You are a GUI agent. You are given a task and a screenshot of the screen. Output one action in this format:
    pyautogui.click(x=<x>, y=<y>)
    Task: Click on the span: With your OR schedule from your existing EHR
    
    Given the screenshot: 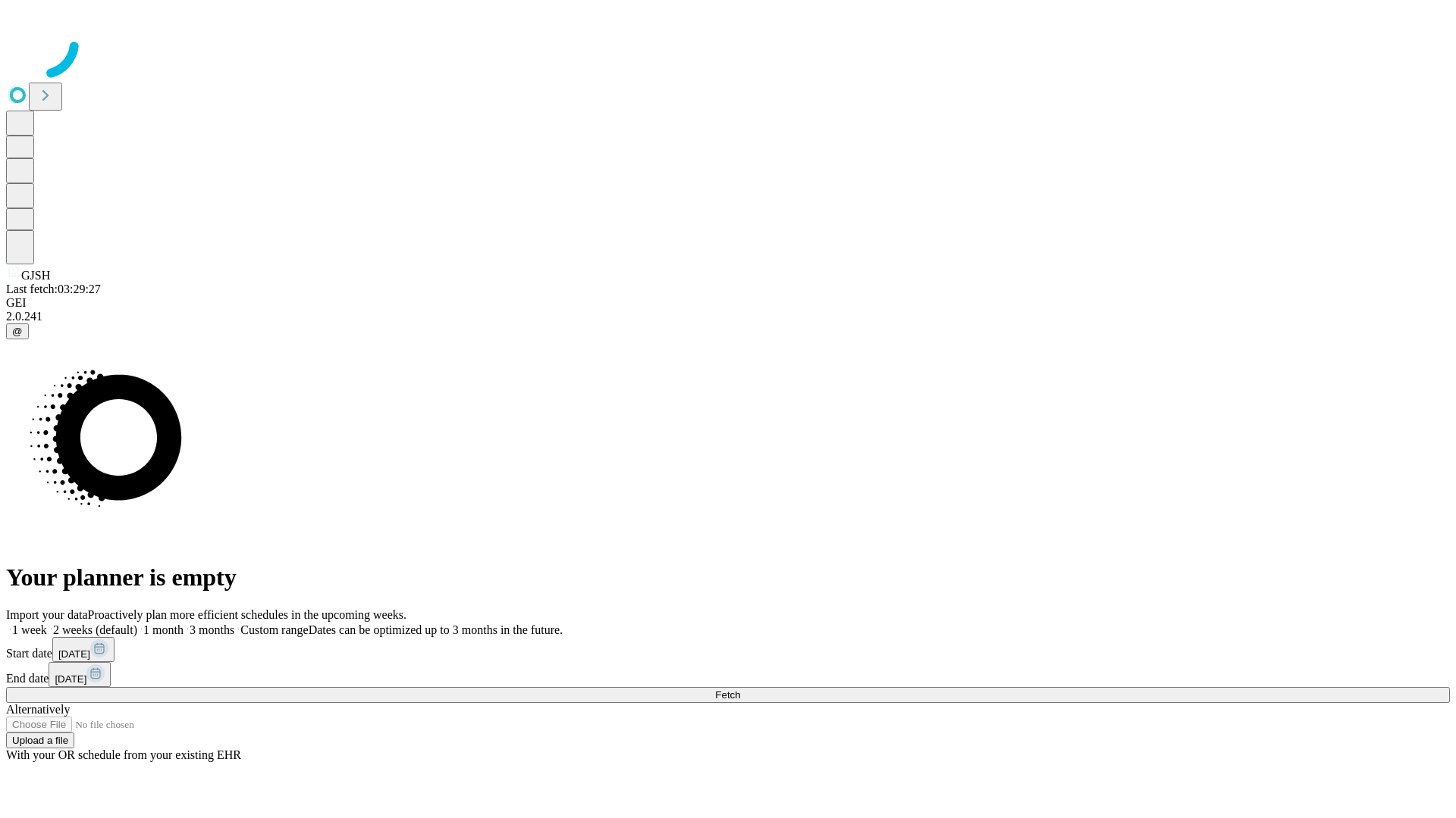 What is the action you would take?
    pyautogui.click(x=124, y=755)
    